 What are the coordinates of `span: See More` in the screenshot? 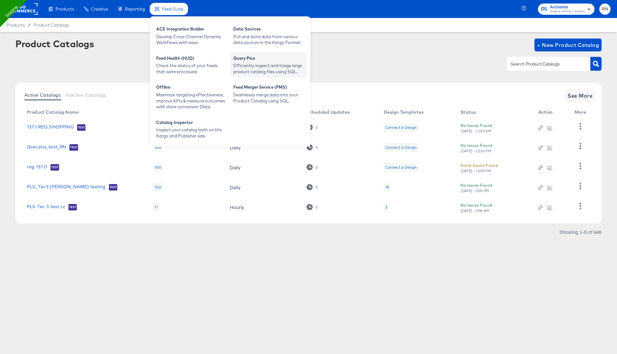 It's located at (580, 96).